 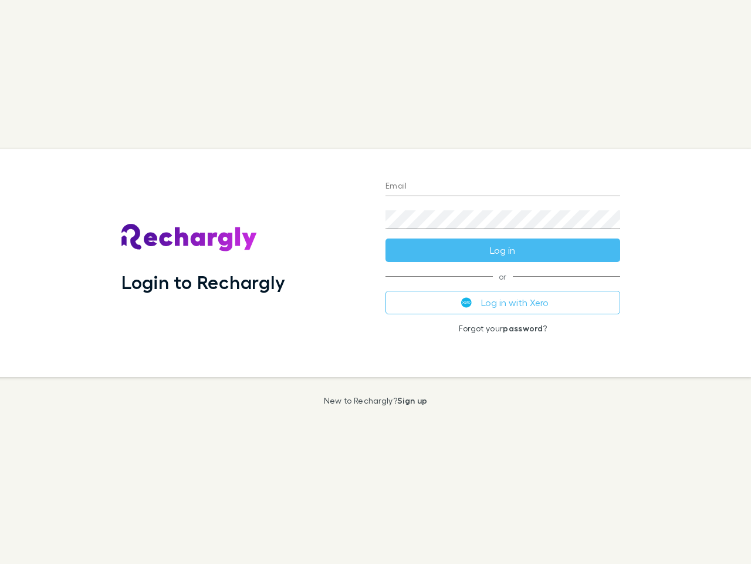 I want to click on img: Xero's logo, so click(x=467, y=302).